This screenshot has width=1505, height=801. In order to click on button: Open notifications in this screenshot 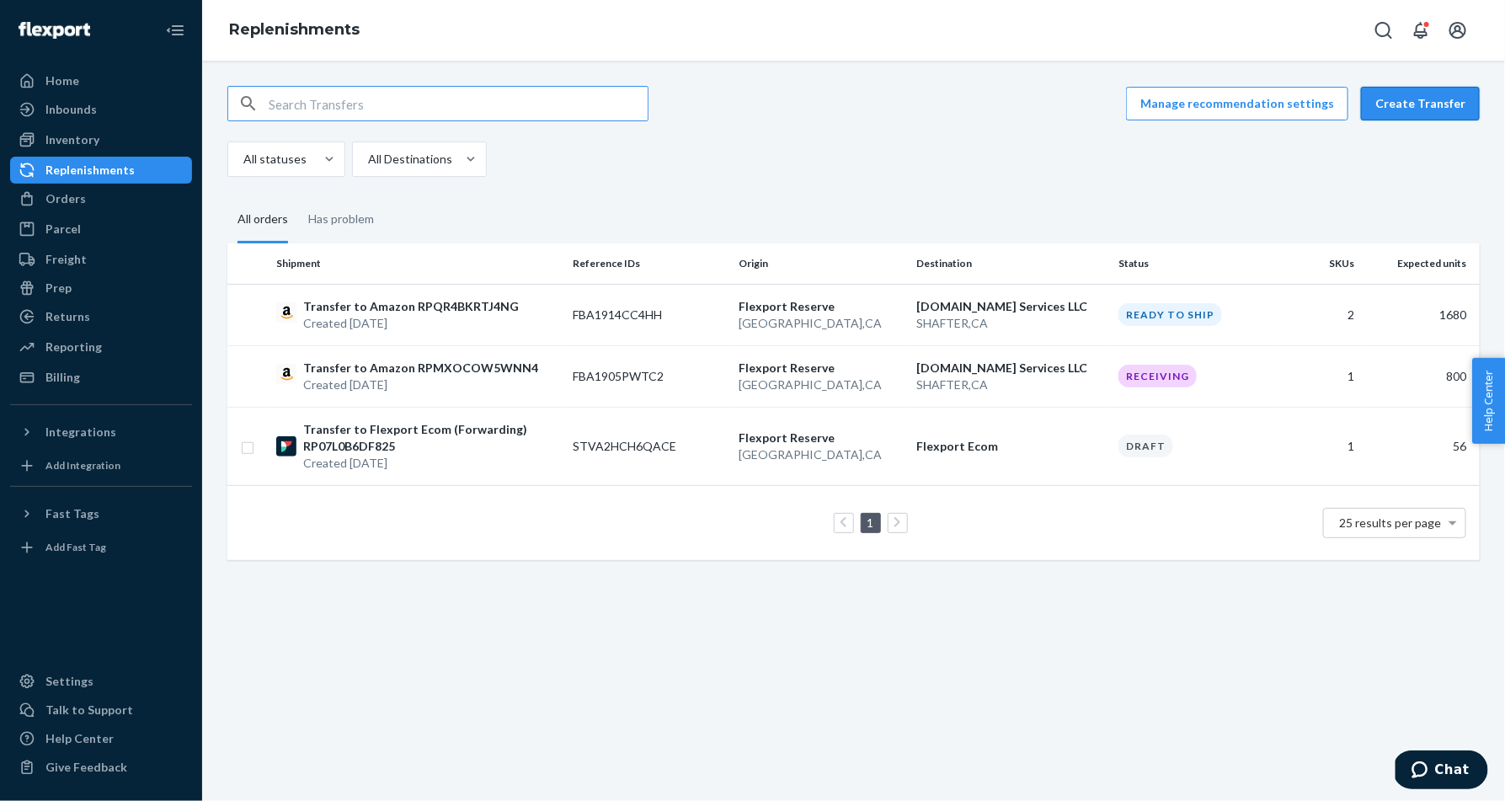, I will do `click(1421, 30)`.